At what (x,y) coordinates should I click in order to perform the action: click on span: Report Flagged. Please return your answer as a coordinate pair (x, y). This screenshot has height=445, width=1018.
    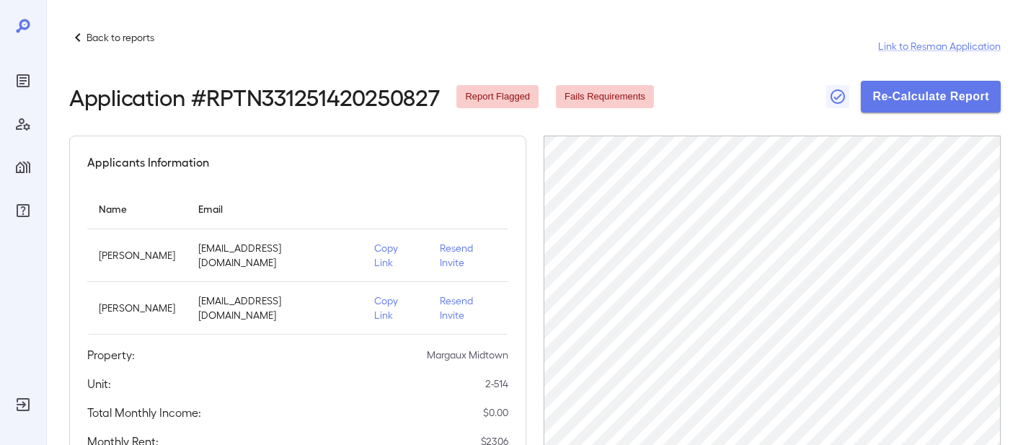
    Looking at the image, I should click on (498, 97).